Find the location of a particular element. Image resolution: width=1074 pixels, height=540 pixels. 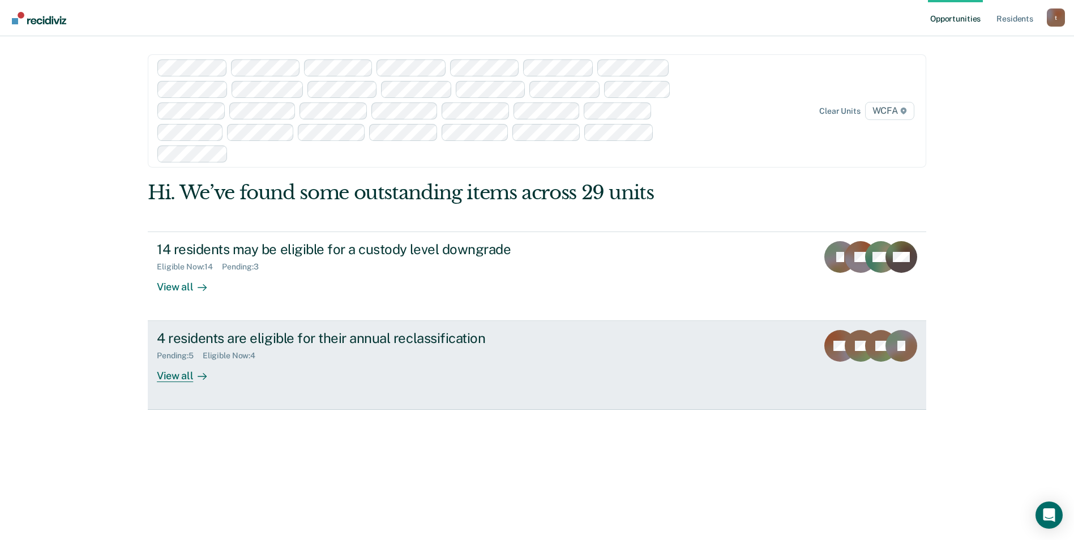

div: t is located at coordinates (1056, 18).